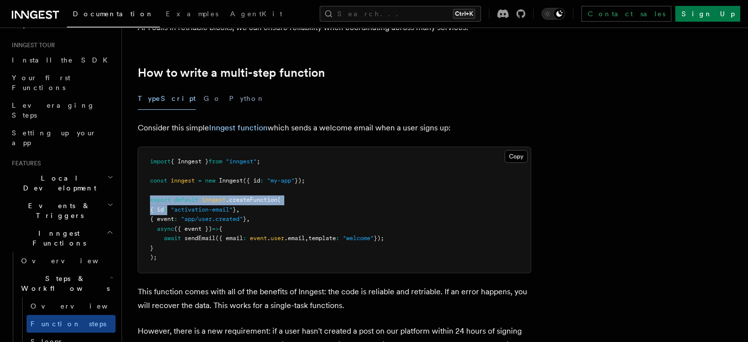 The width and height of the screenshot is (748, 342). Describe the element at coordinates (61, 210) in the screenshot. I see `button: Events & Triggers` at that location.